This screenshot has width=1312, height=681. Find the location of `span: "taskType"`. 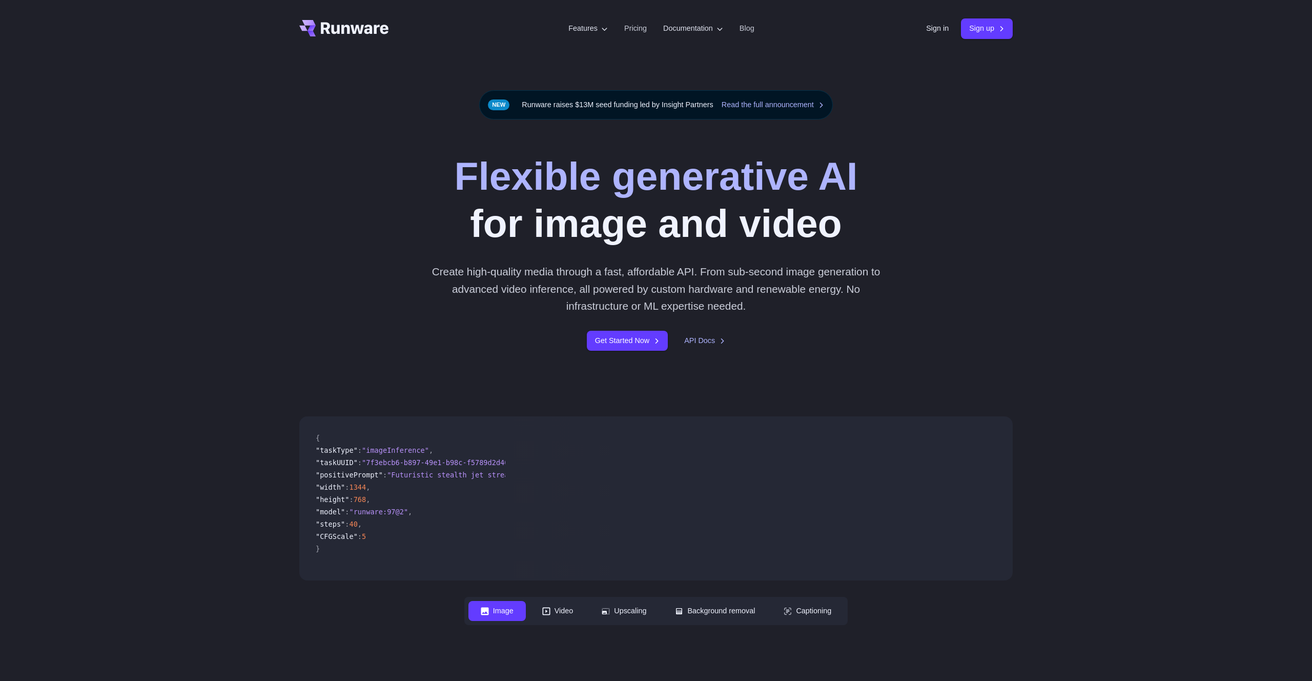

span: "taskType" is located at coordinates (337, 450).